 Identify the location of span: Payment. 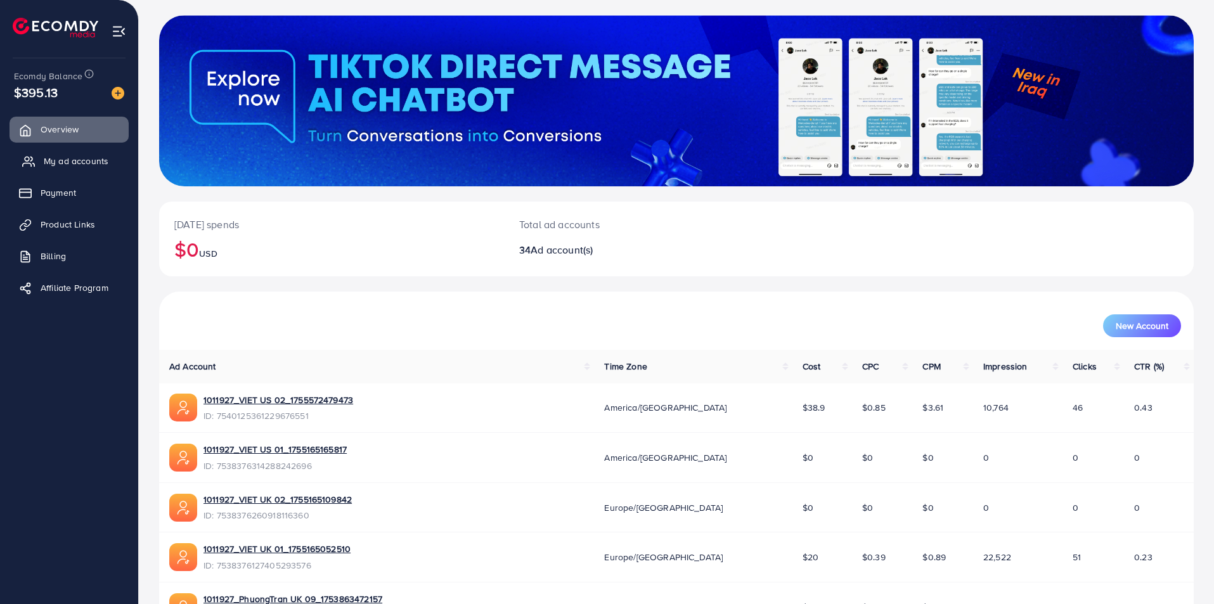
(58, 193).